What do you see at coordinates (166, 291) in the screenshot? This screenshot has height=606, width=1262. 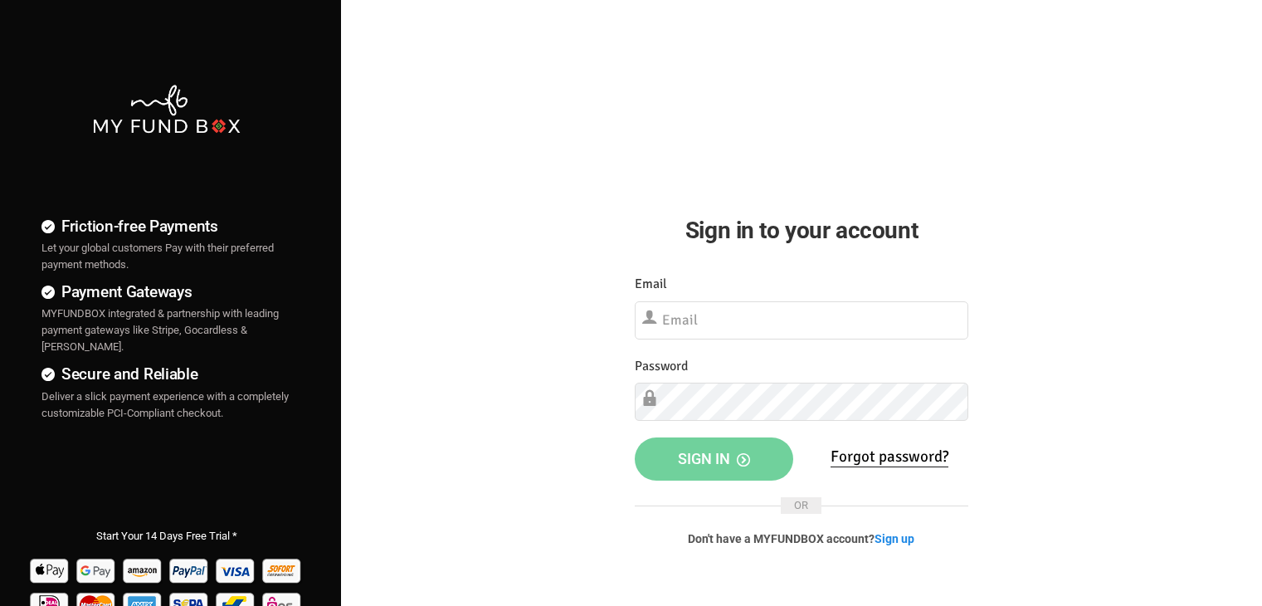 I see `h4: Payment Gateways` at bounding box center [166, 291].